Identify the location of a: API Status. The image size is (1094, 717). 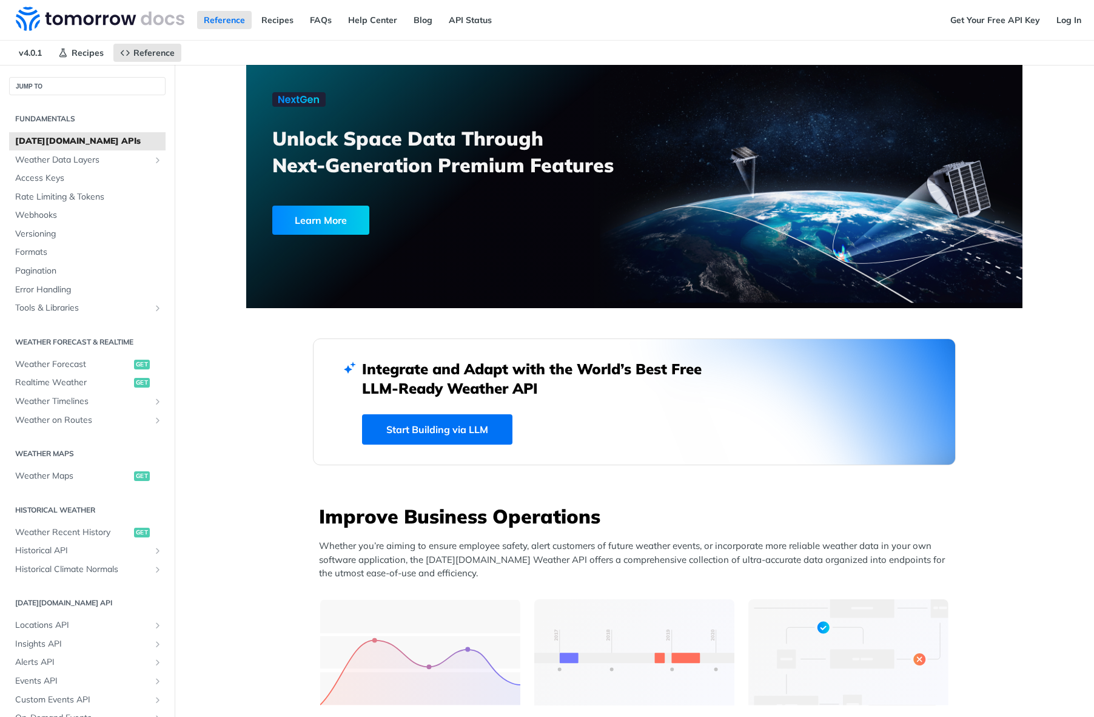
(470, 20).